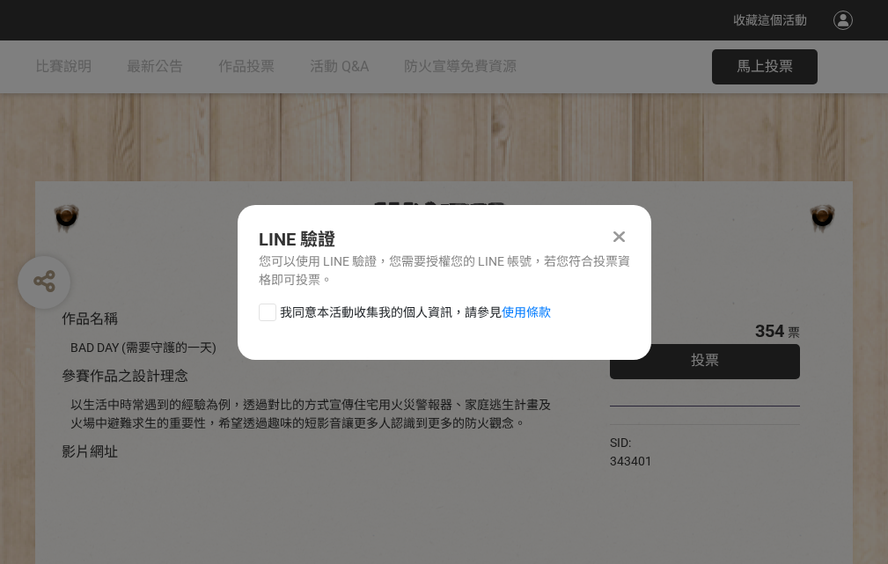  Describe the element at coordinates (246, 67) in the screenshot. I see `a: 作品投票` at that location.